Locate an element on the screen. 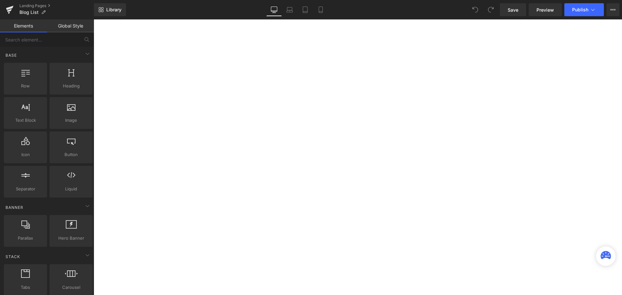  span: Image is located at coordinates (71, 120).